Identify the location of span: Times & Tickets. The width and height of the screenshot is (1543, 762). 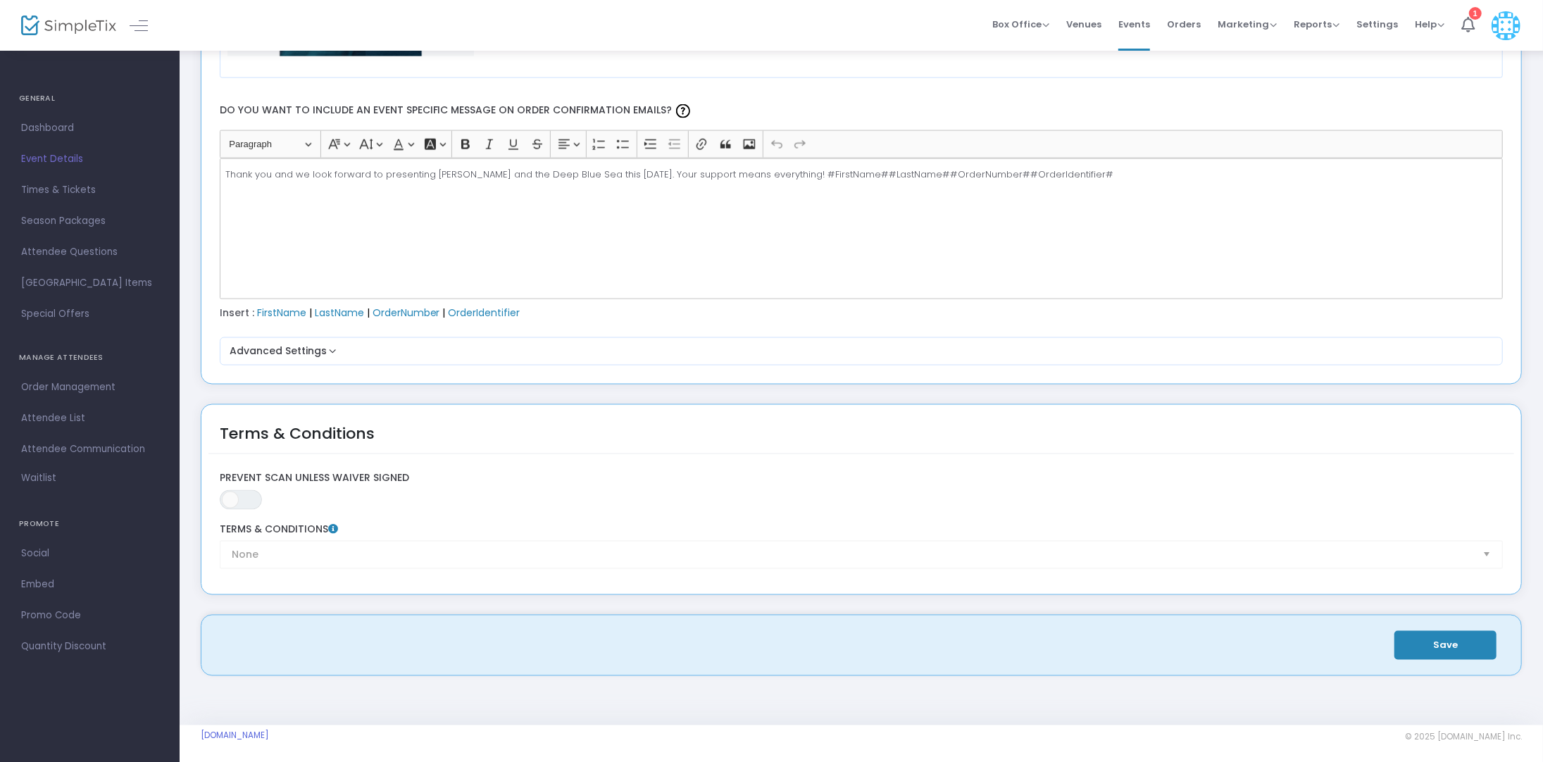
(89, 190).